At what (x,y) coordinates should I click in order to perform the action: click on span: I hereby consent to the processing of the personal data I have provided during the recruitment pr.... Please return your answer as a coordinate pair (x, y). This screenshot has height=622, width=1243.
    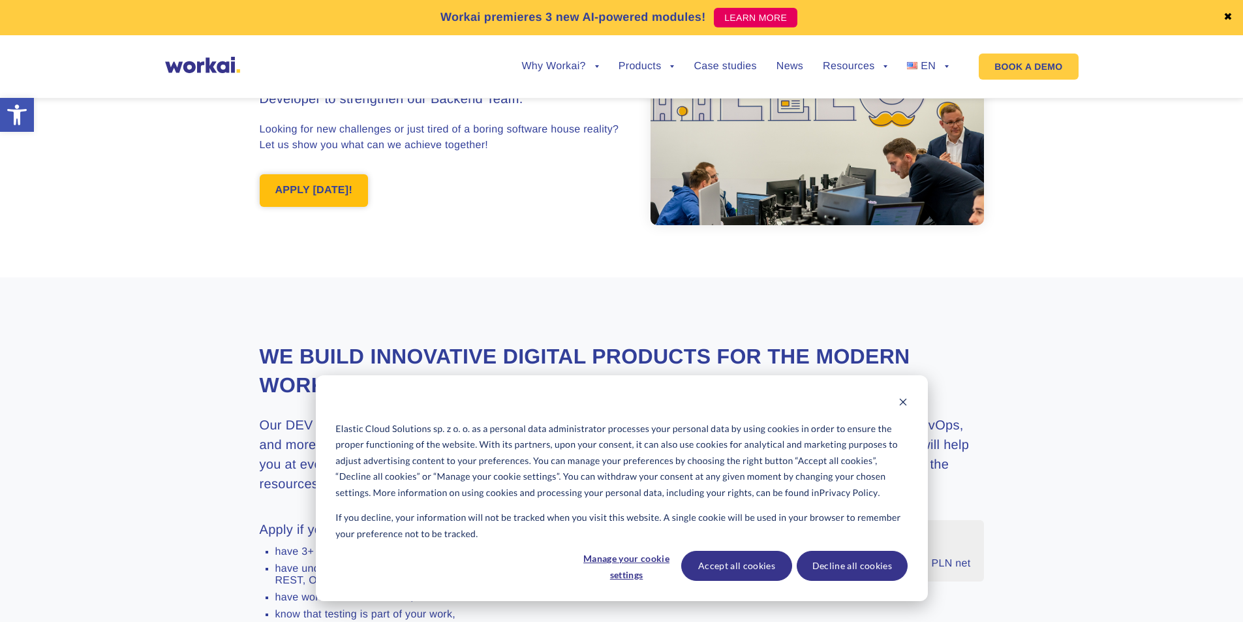
    Looking at the image, I should click on (296, 199).